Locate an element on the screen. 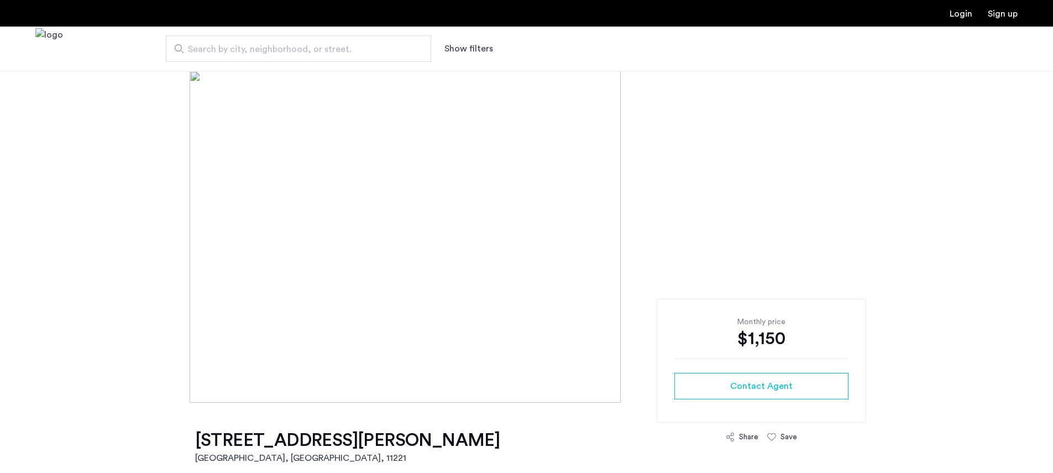 The height and width of the screenshot is (473, 1053). img: logo is located at coordinates (49, 49).